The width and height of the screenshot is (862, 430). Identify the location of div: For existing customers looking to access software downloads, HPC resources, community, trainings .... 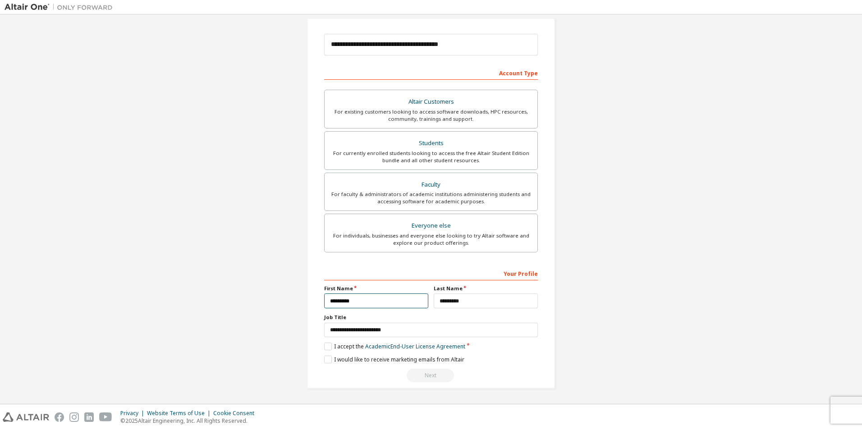
(431, 115).